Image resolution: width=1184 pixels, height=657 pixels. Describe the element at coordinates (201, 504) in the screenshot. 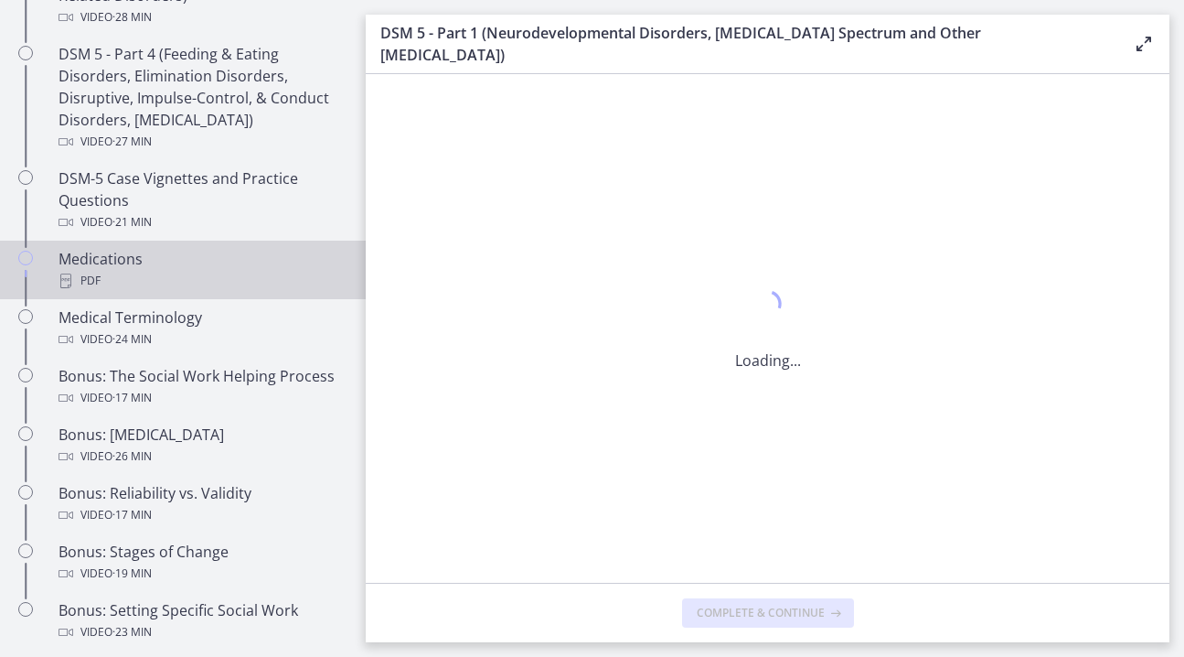

I see `div: Bonus: Reliability vs. Validity` at that location.